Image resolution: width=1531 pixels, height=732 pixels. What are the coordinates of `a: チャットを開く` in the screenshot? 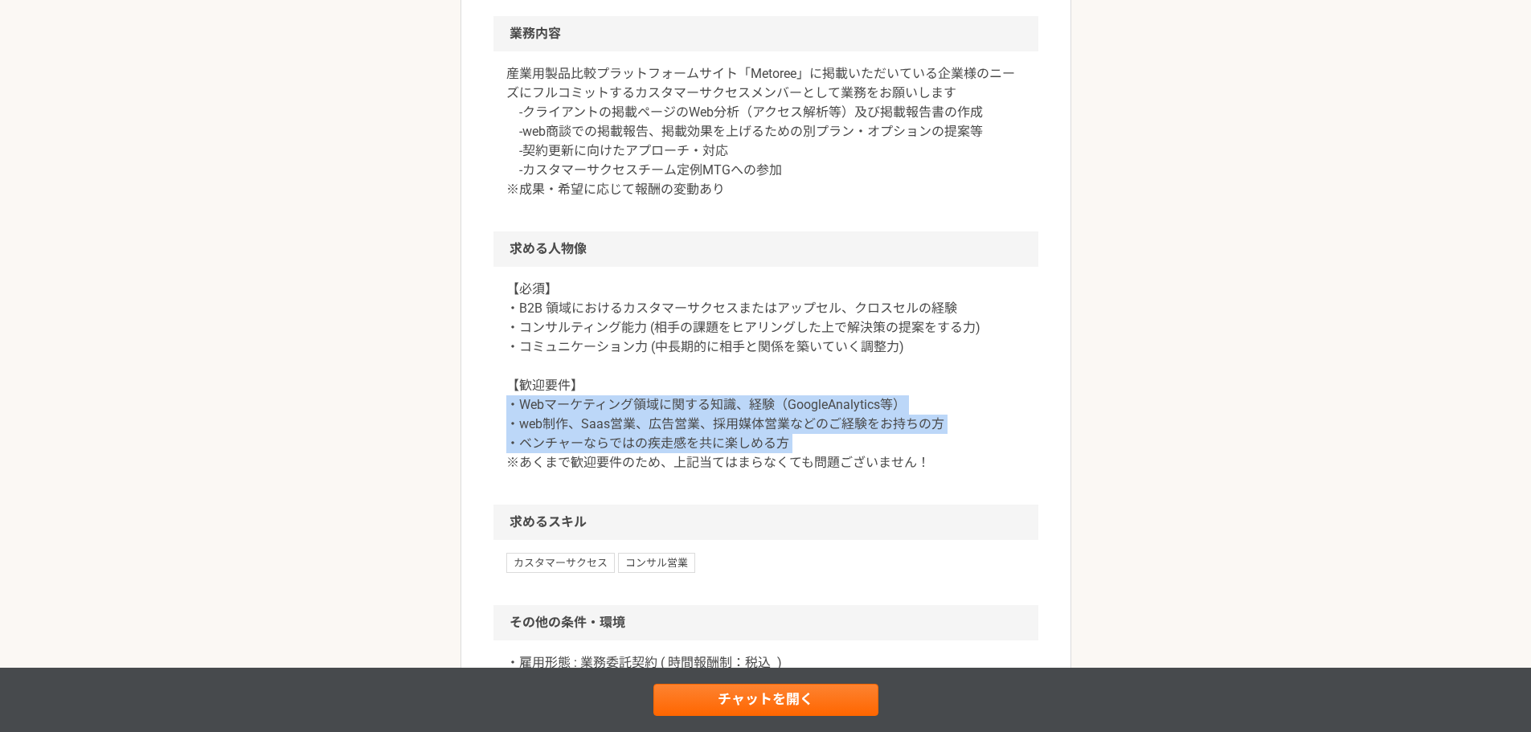 It's located at (766, 700).